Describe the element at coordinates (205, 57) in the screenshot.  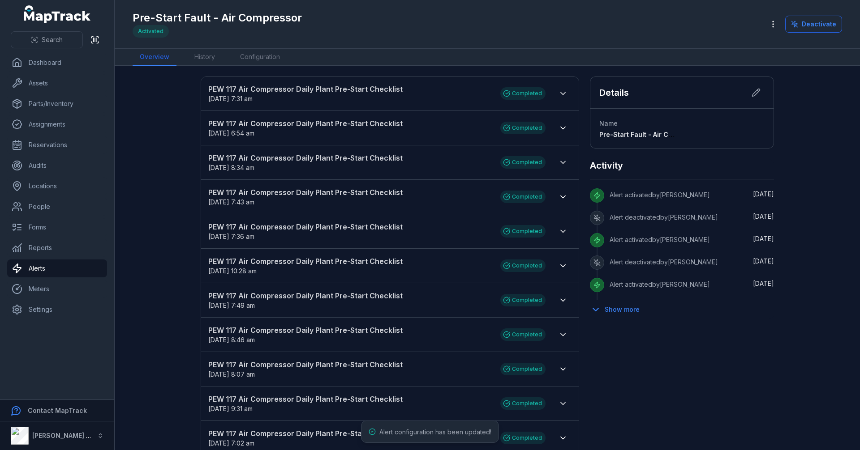
I see `a: History` at that location.